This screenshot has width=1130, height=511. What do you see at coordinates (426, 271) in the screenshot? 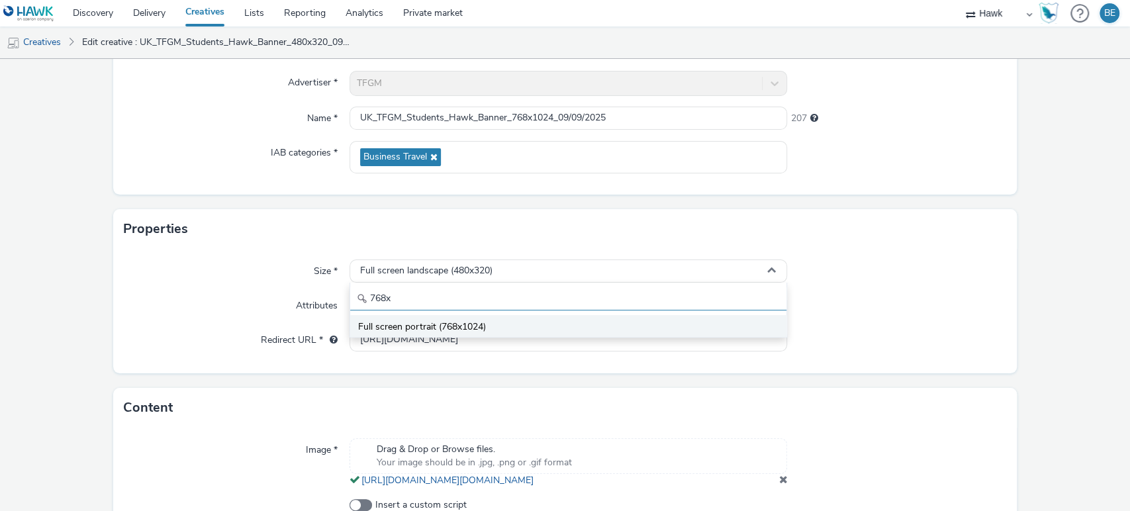
I see `span: Full screen landscape (480x320)` at bounding box center [426, 271].